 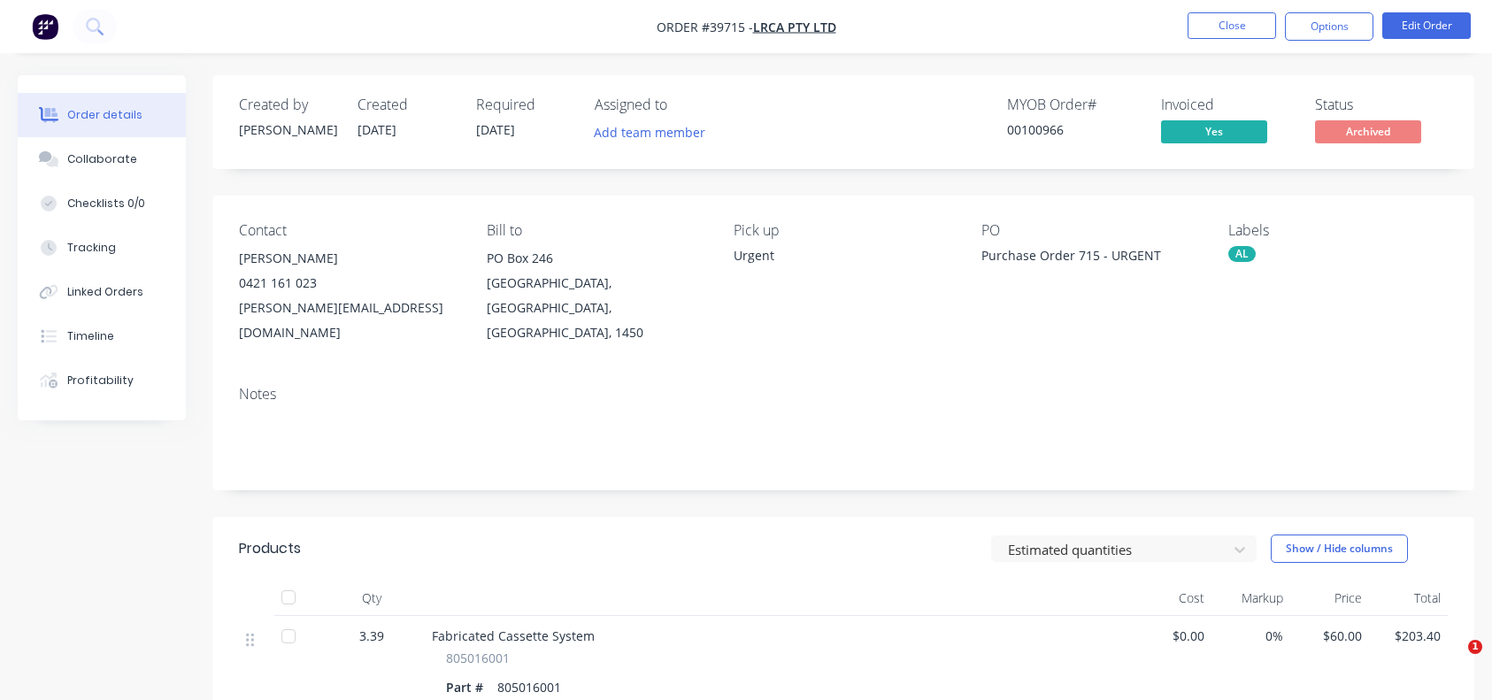 What do you see at coordinates (1241, 254) in the screenshot?
I see `div: AL` at bounding box center [1241, 254].